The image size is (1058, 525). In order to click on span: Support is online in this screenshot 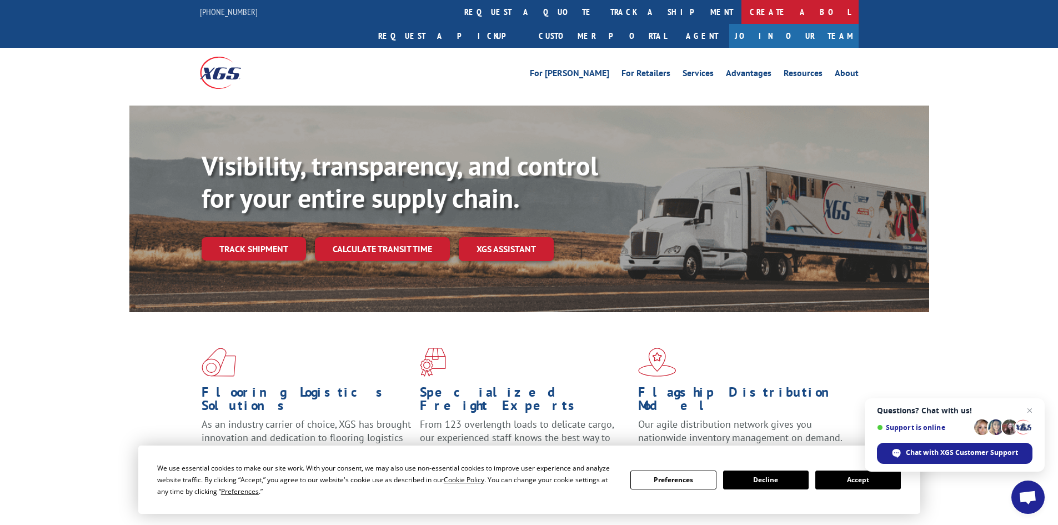, I will do `click(923, 427)`.